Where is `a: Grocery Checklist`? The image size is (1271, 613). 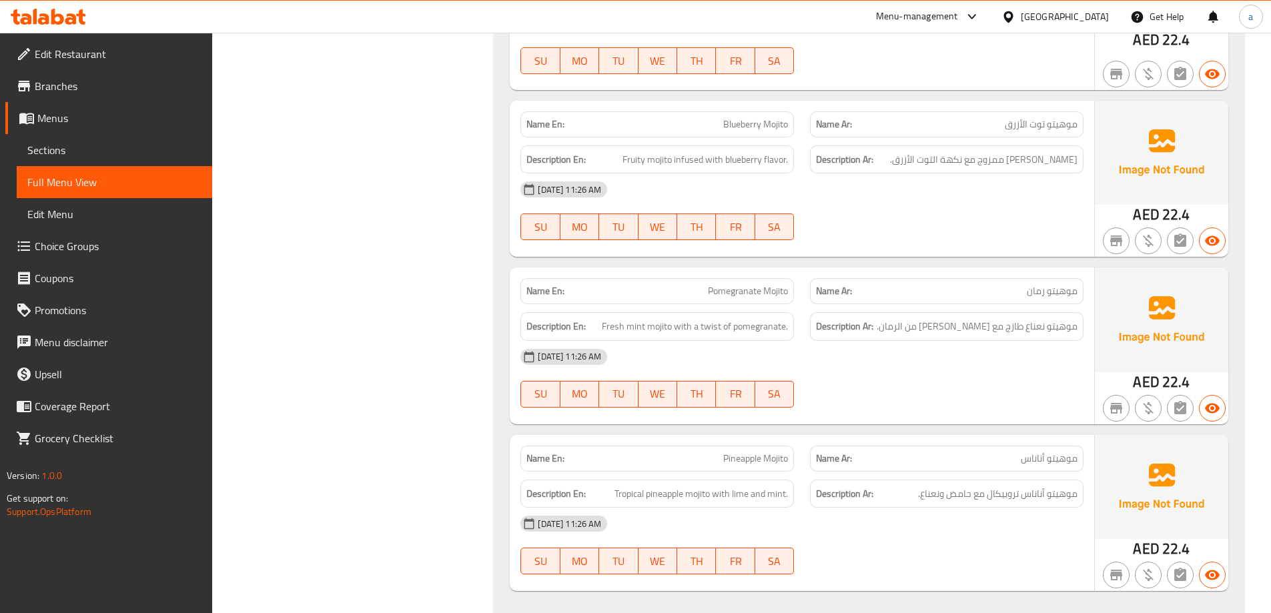 a: Grocery Checklist is located at coordinates (109, 438).